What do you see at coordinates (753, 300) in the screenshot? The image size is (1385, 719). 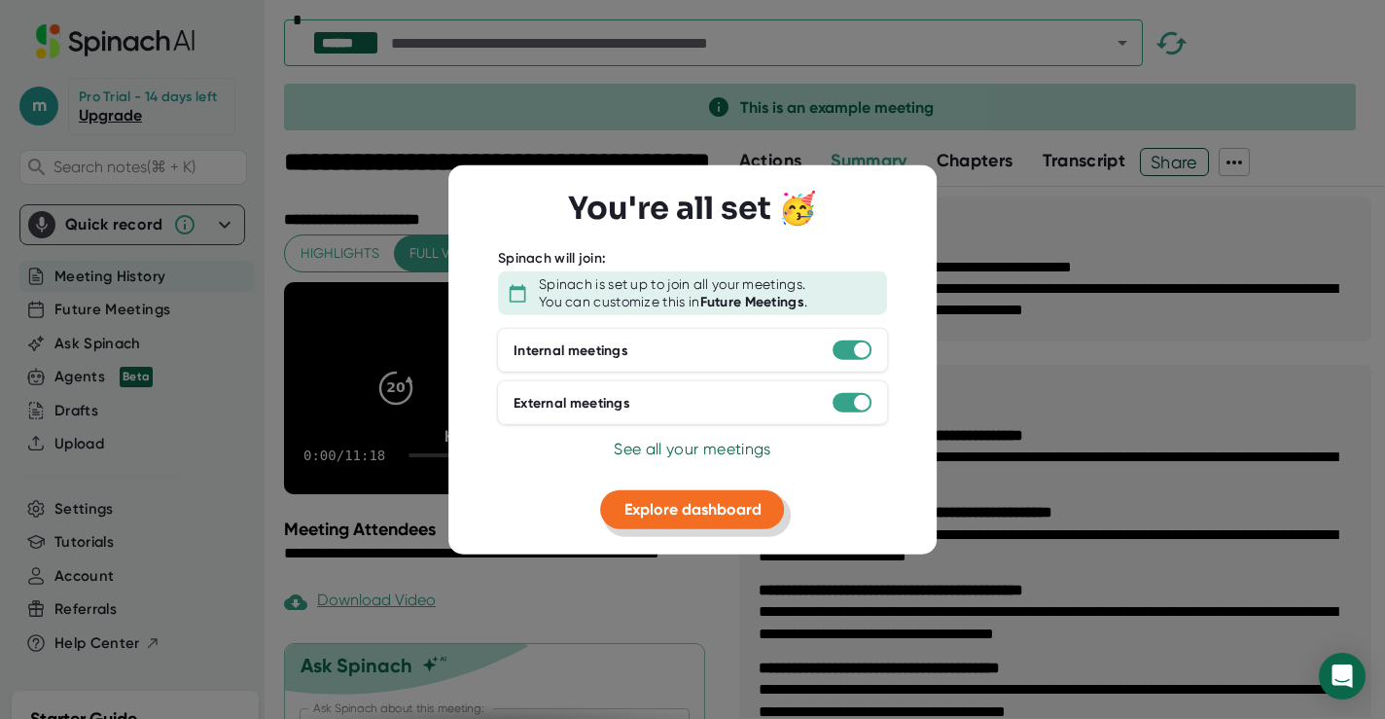 I see `b: Future Meetings` at bounding box center [753, 300].